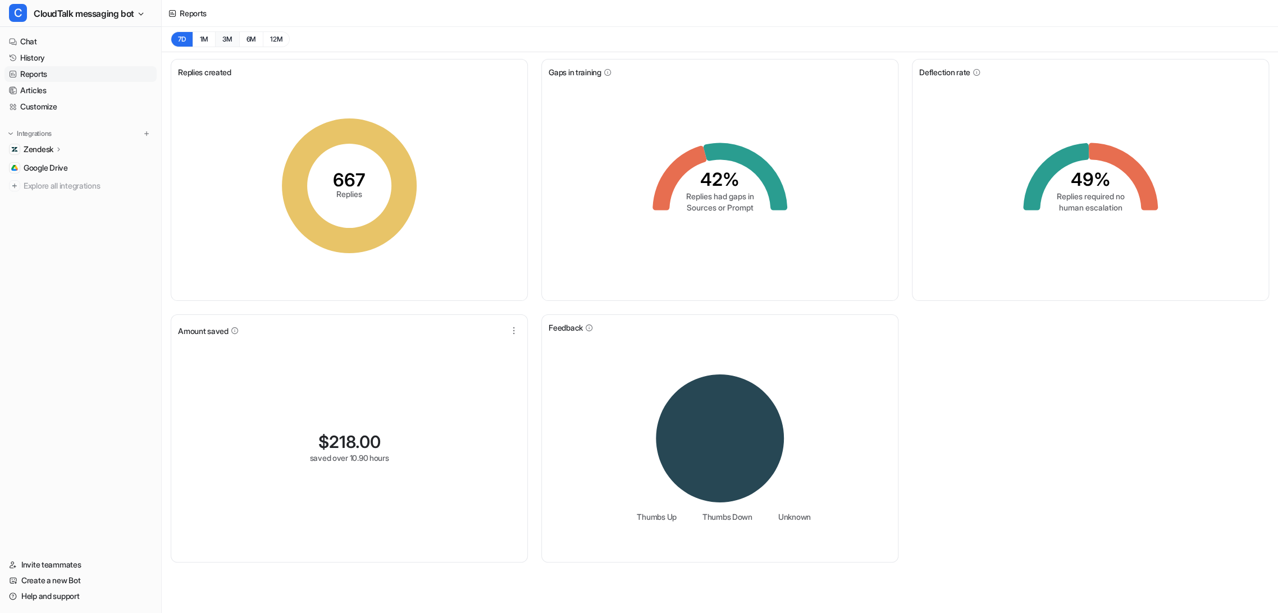  What do you see at coordinates (60, 175) in the screenshot?
I see `div: eesel` at bounding box center [60, 175].